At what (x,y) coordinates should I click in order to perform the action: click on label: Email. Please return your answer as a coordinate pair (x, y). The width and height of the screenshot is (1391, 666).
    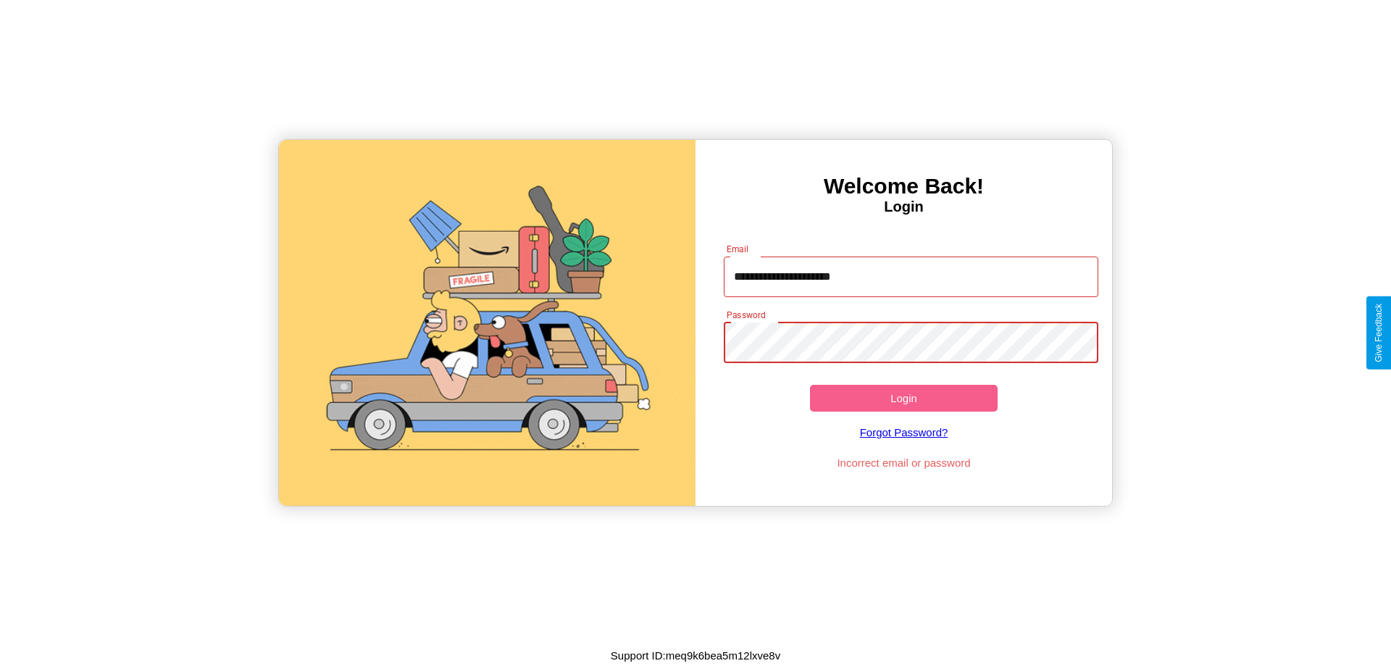
    Looking at the image, I should click on (738, 249).